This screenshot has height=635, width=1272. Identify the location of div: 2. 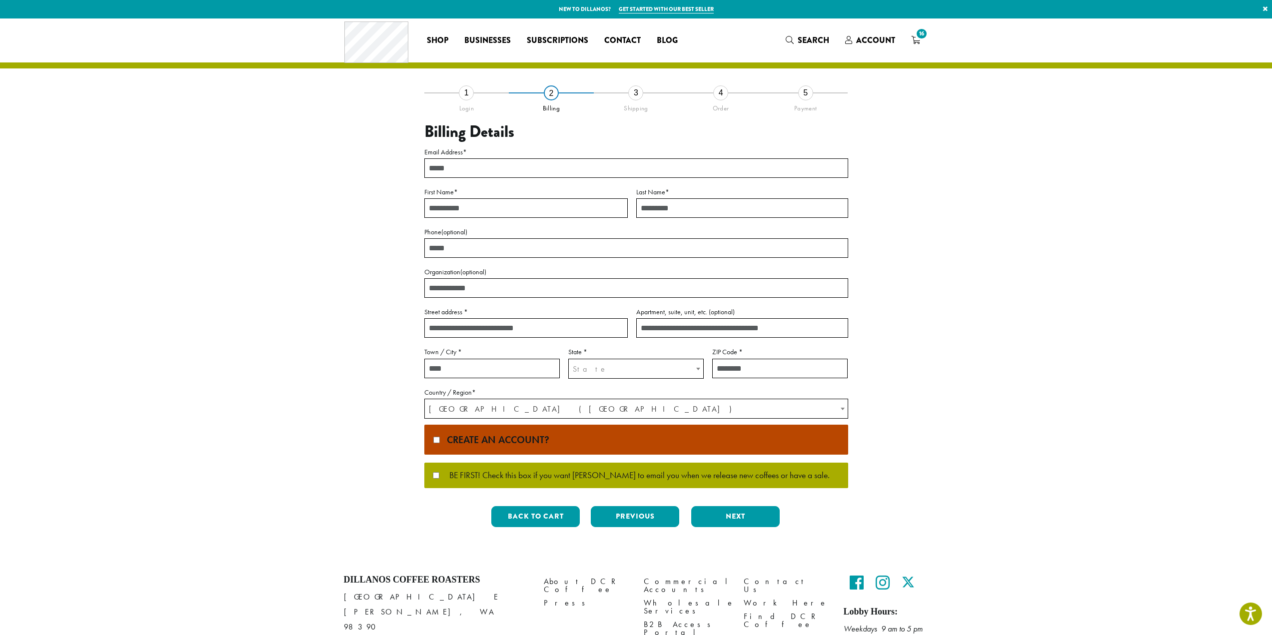
(551, 93).